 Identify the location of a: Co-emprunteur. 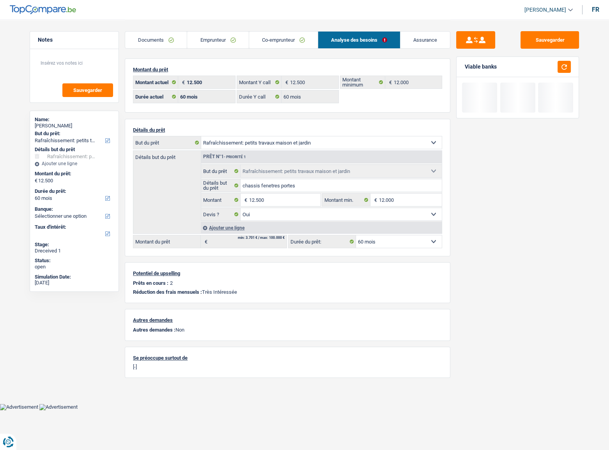
(283, 40).